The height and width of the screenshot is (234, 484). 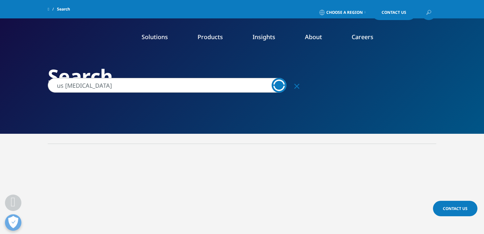 What do you see at coordinates (264, 37) in the screenshot?
I see `a: Insights` at bounding box center [264, 37].